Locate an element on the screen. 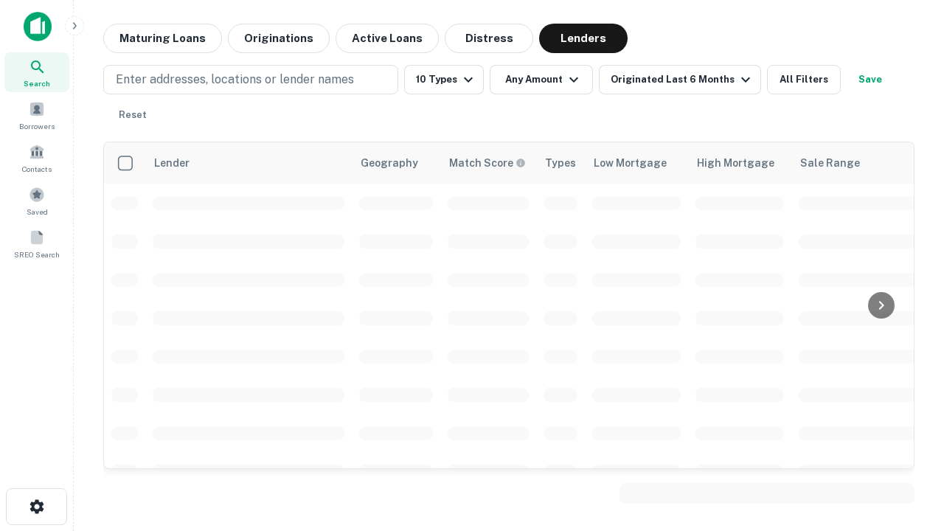 The image size is (944, 531). th: High Mortgage is located at coordinates (740, 163).